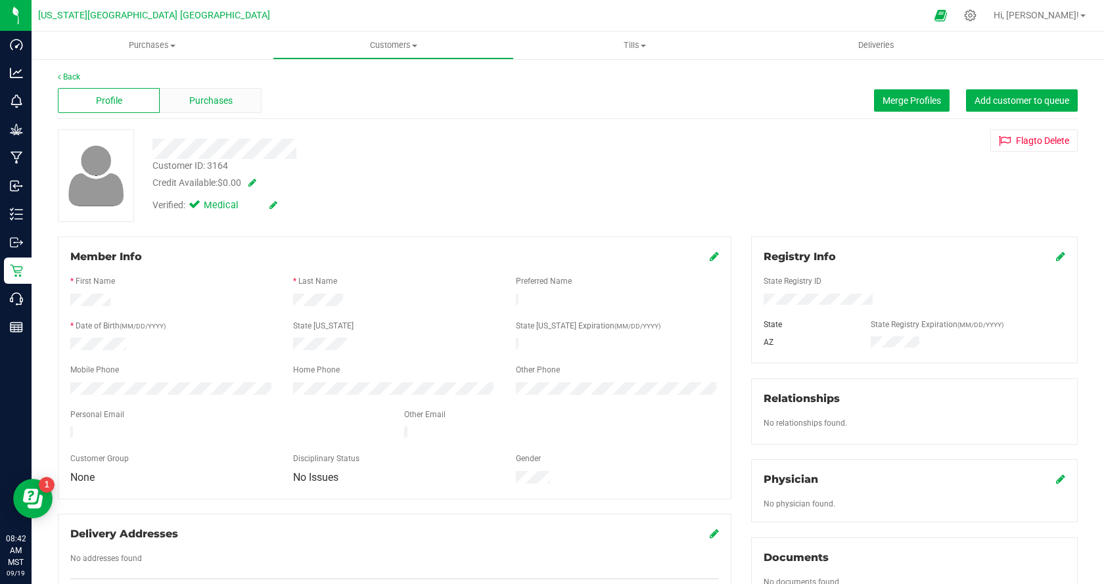 The width and height of the screenshot is (1104, 584). Describe the element at coordinates (16, 299) in the screenshot. I see `inline-svg: Call Center` at that location.